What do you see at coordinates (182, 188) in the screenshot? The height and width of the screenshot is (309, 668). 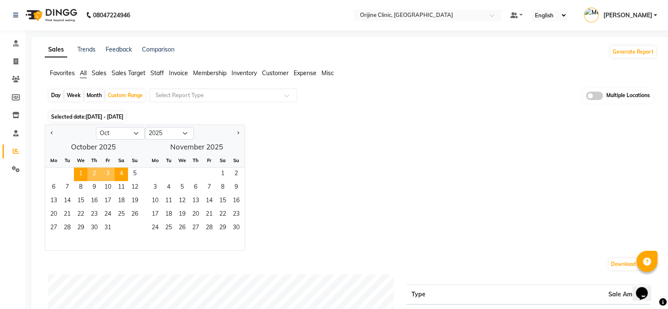 I see `div: Wednesday, November 5, 2025` at bounding box center [182, 188].